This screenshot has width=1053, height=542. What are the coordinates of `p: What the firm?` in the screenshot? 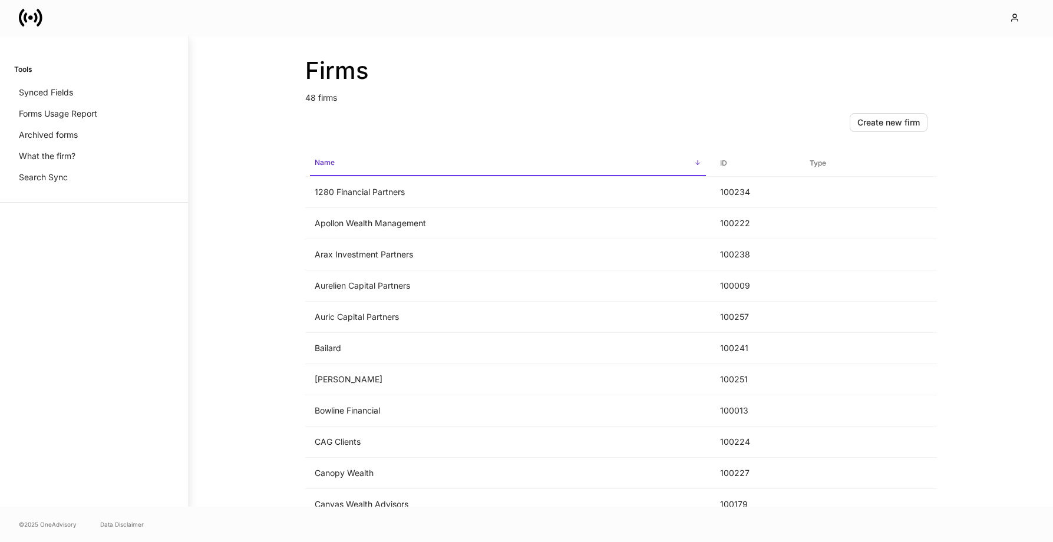 It's located at (47, 156).